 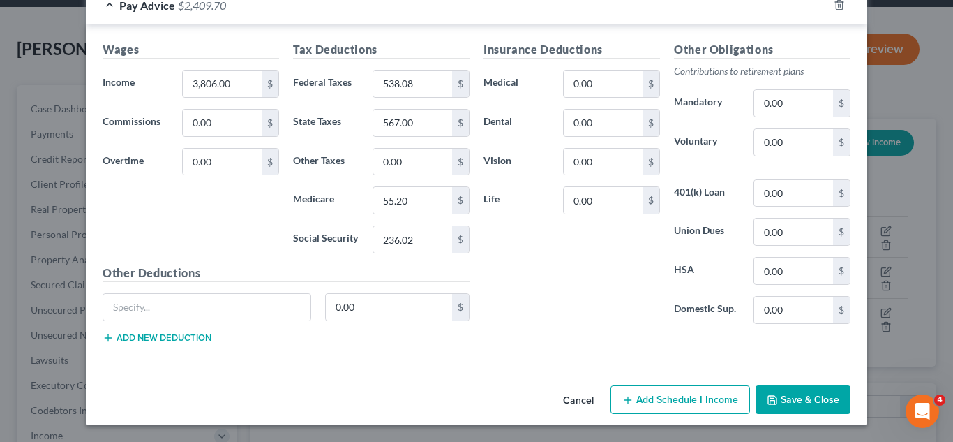 I want to click on button: Gif picker, so click(x=50, y=341).